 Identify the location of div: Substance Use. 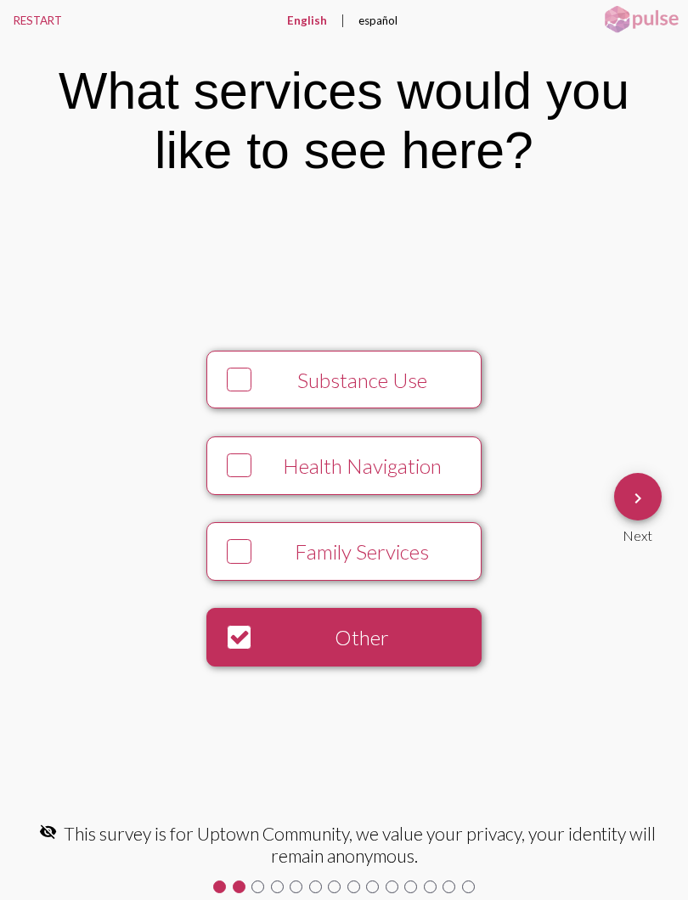
(362, 379).